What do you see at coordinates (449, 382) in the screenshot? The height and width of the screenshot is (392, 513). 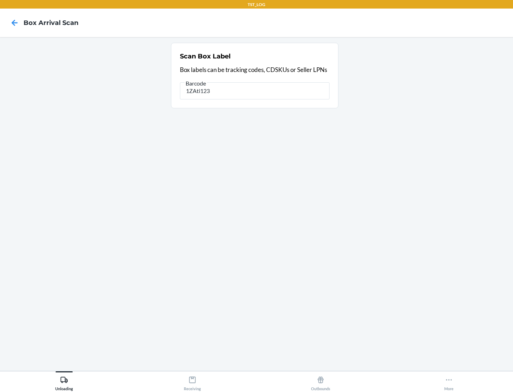 I see `div: More` at bounding box center [449, 382].